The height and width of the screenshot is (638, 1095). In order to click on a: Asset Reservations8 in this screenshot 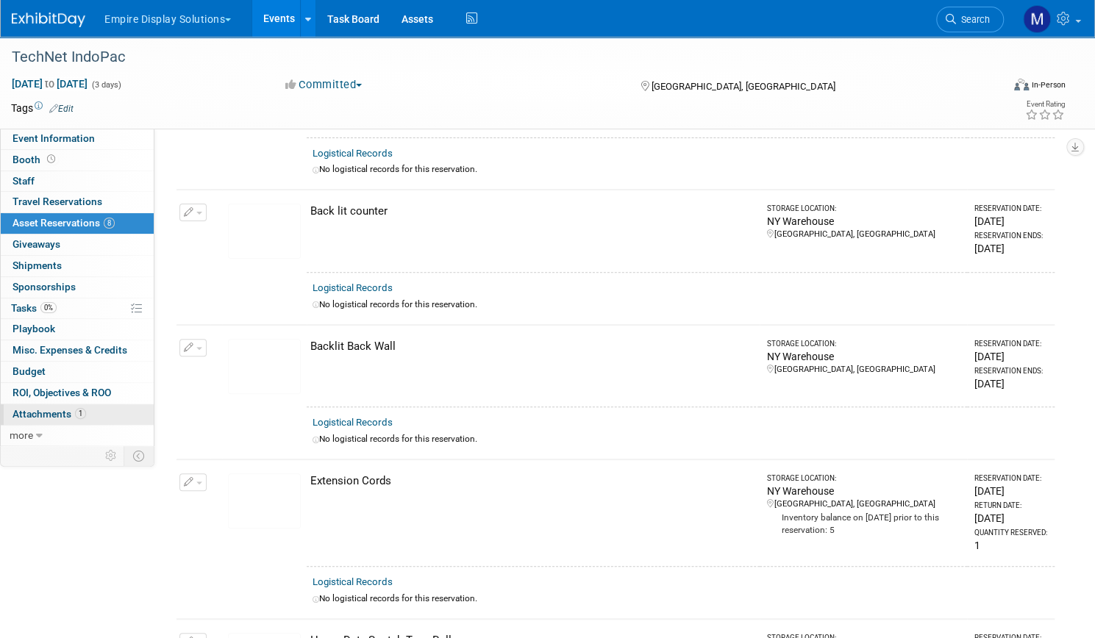, I will do `click(77, 224)`.